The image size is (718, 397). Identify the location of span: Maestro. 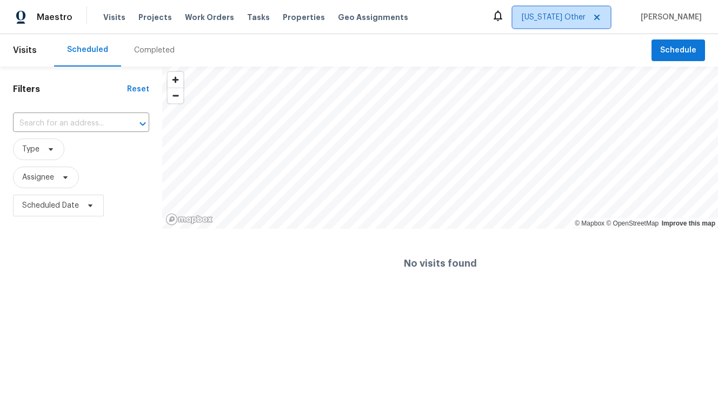
(55, 17).